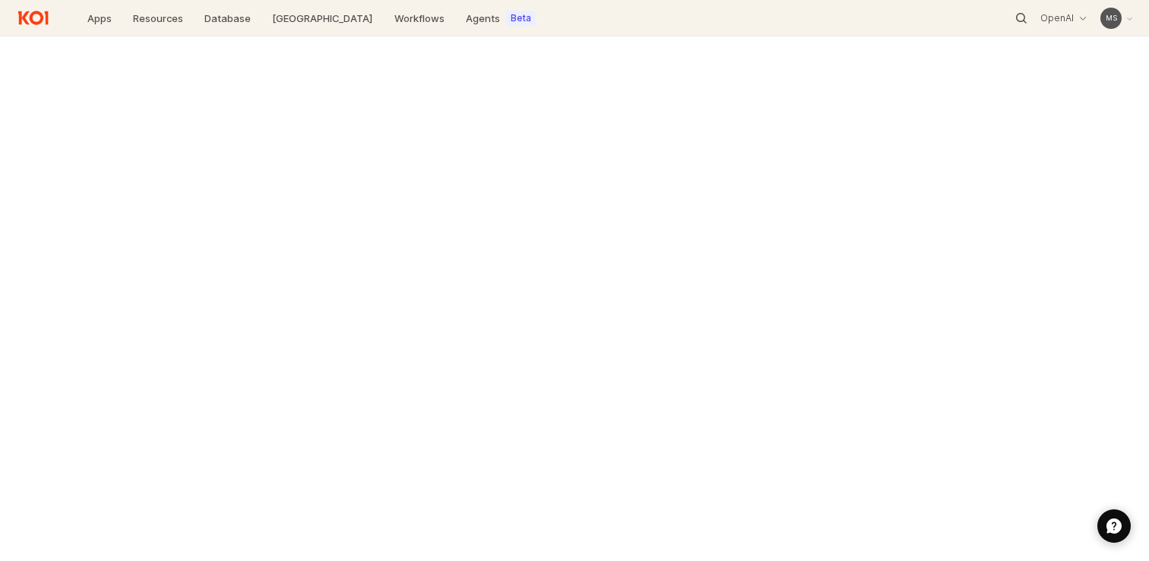 The width and height of the screenshot is (1149, 561). Describe the element at coordinates (520, 18) in the screenshot. I see `label: Beta` at that location.